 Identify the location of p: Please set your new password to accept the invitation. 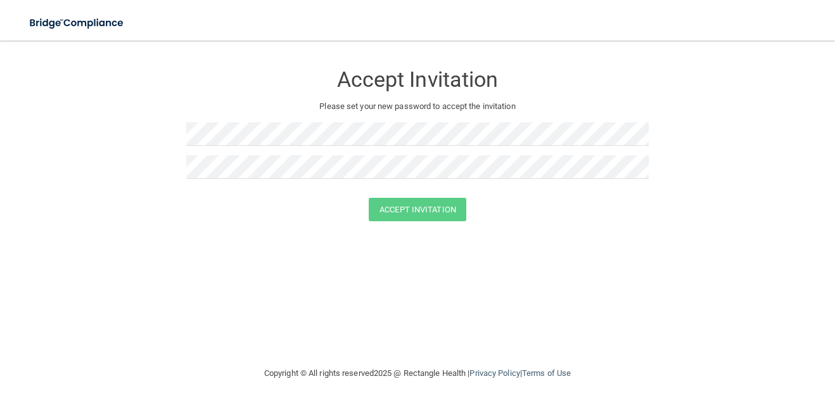
(418, 106).